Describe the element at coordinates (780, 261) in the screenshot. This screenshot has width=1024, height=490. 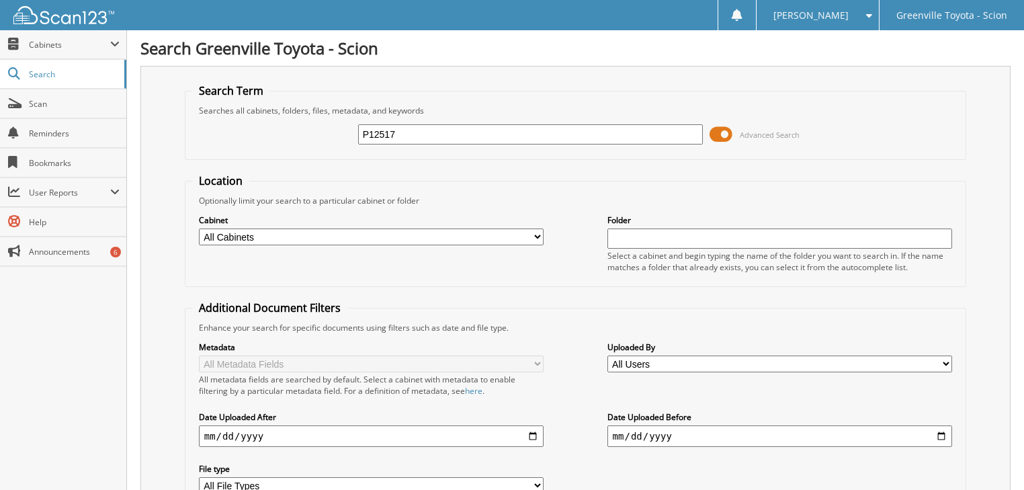
I see `div: Select a cabinet and begin typing the name of the folder you want to search in. If the name match...` at that location.